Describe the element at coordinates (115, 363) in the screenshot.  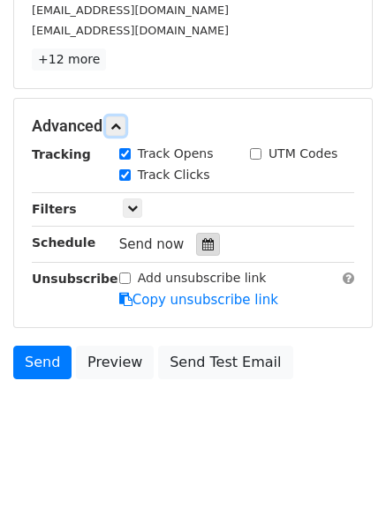
I see `a: Preview` at that location.